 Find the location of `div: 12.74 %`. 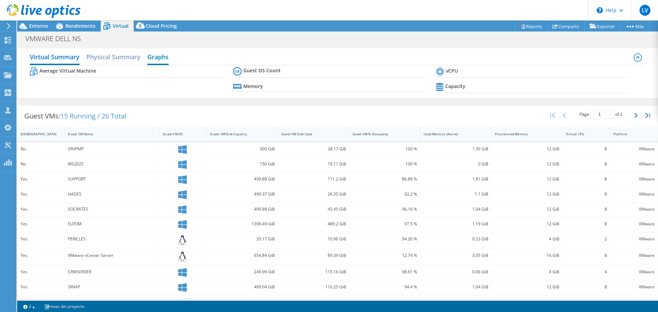

div: 12.74 % is located at coordinates (385, 256).